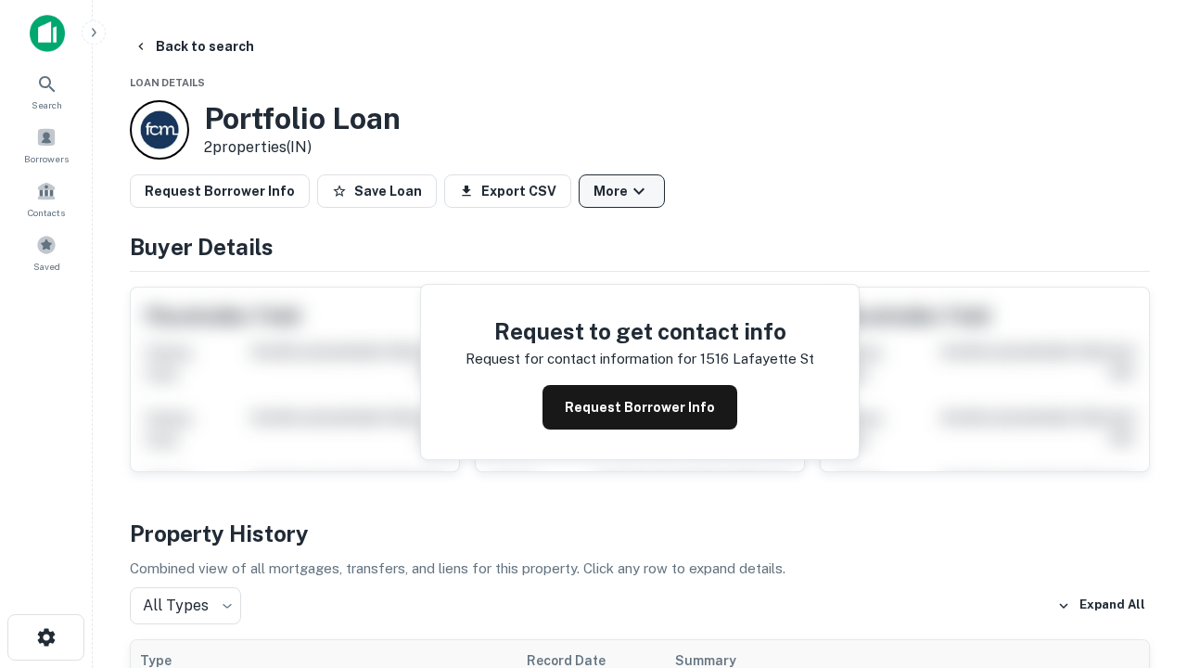  I want to click on div: All Types, so click(185, 606).